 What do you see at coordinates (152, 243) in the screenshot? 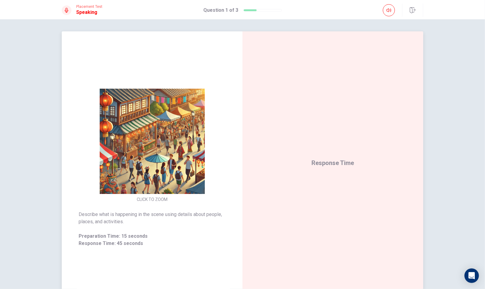
I see `span: Response Time: 45 seconds` at bounding box center [152, 243].